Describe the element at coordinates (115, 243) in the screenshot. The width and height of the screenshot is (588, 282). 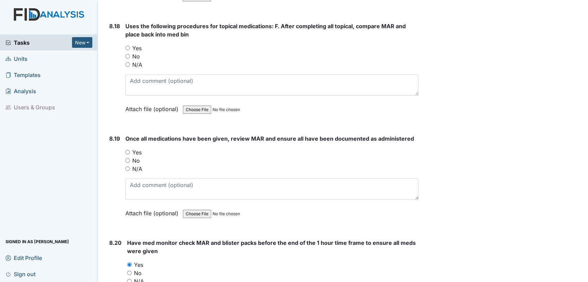
I see `label: 8.20` at that location.